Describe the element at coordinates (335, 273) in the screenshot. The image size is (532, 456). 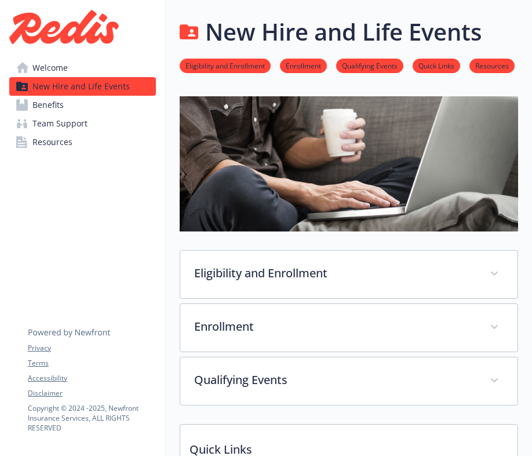
I see `p: Eligibility and Enrollment` at that location.